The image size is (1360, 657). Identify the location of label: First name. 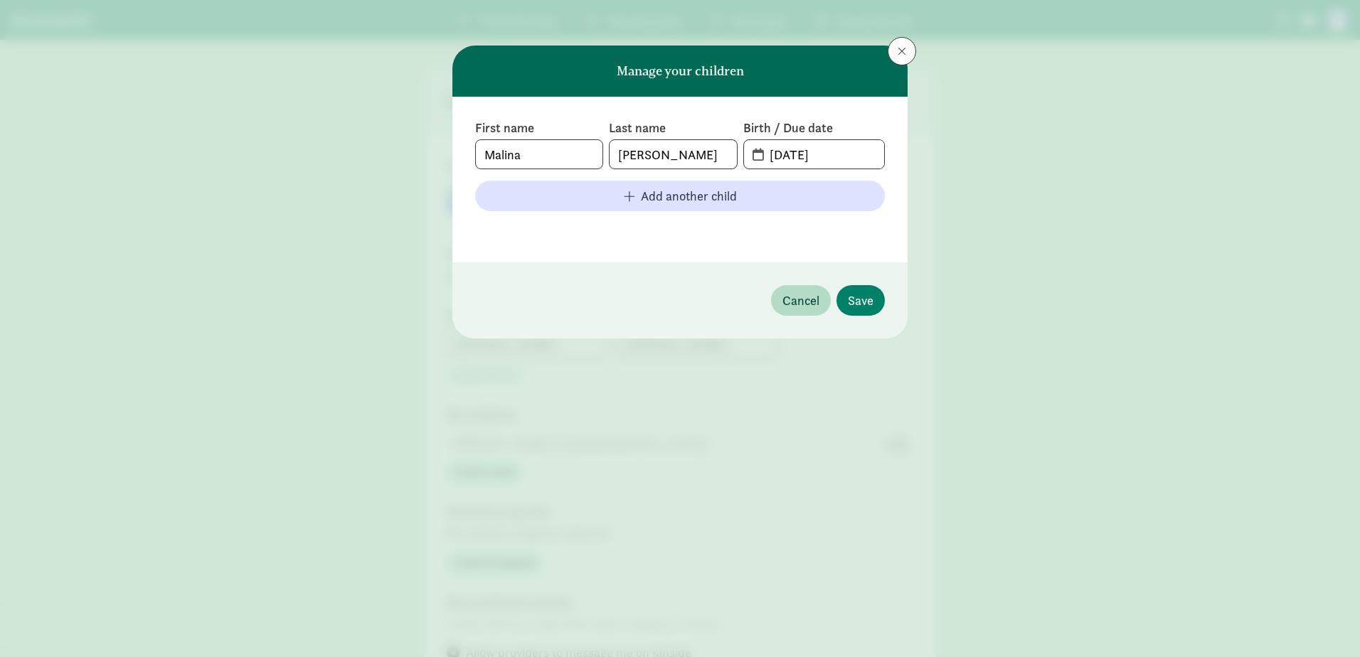
(539, 128).